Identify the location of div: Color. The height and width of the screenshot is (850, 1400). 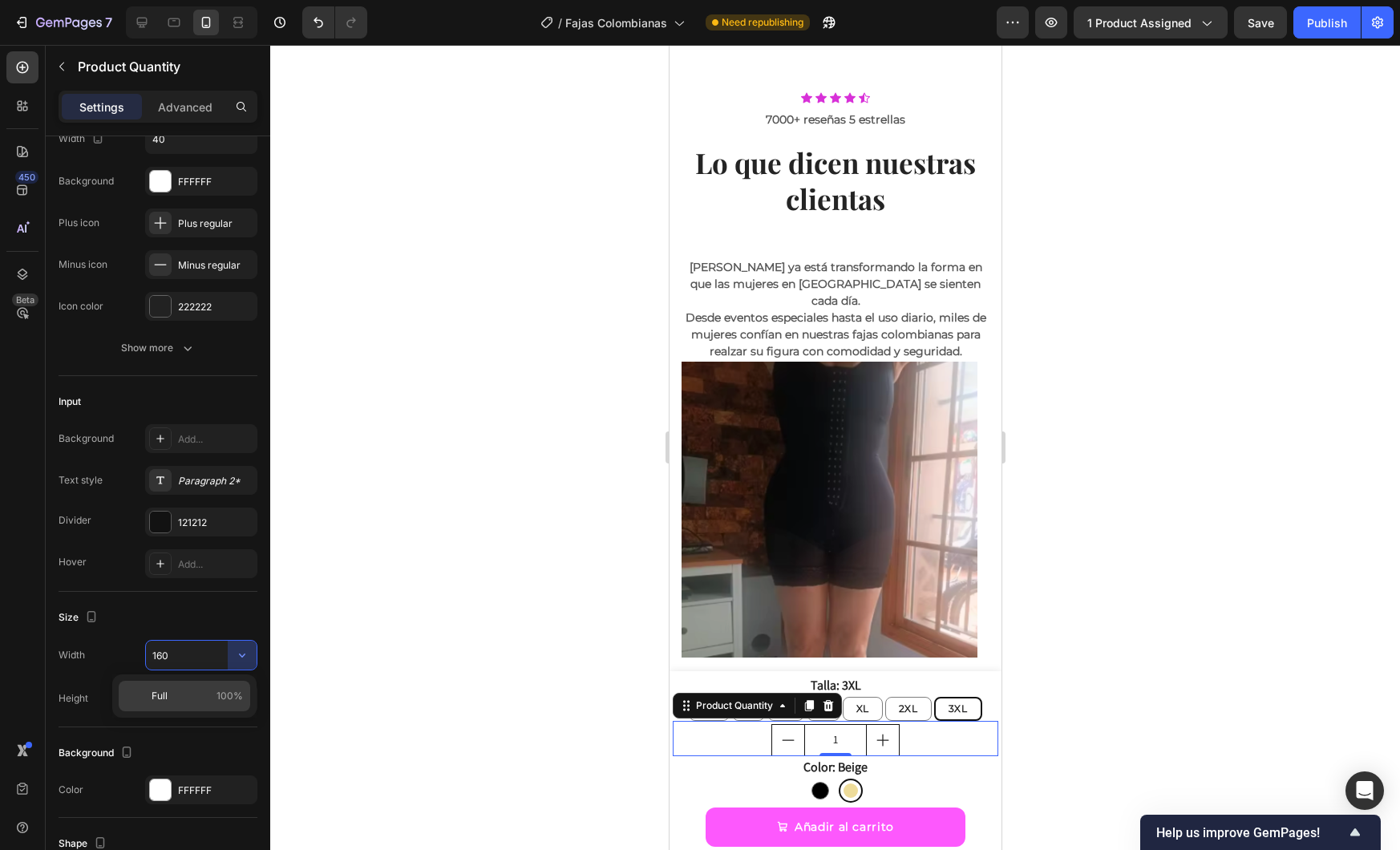
(71, 789).